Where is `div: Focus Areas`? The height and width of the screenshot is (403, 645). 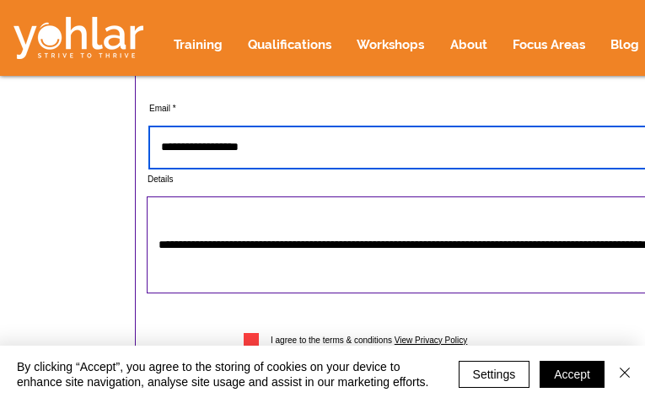
div: Focus Areas is located at coordinates (549, 45).